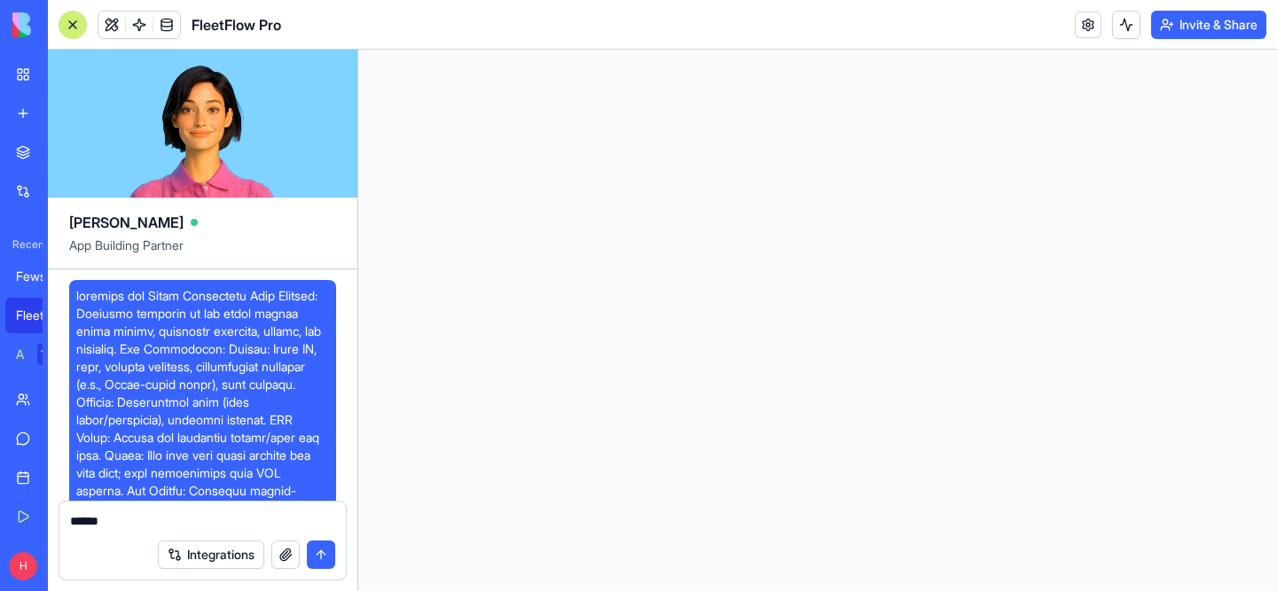  Describe the element at coordinates (1209, 25) in the screenshot. I see `button: Invite & Share` at that location.